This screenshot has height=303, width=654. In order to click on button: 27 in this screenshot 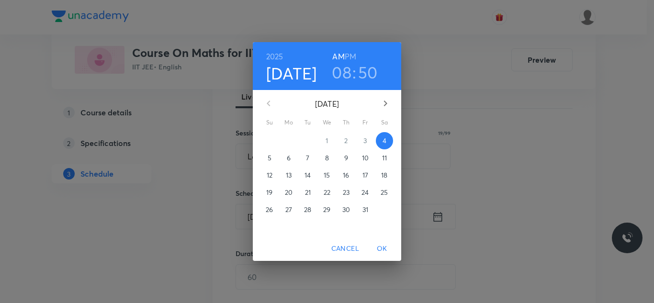, I will do `click(289, 210)`.